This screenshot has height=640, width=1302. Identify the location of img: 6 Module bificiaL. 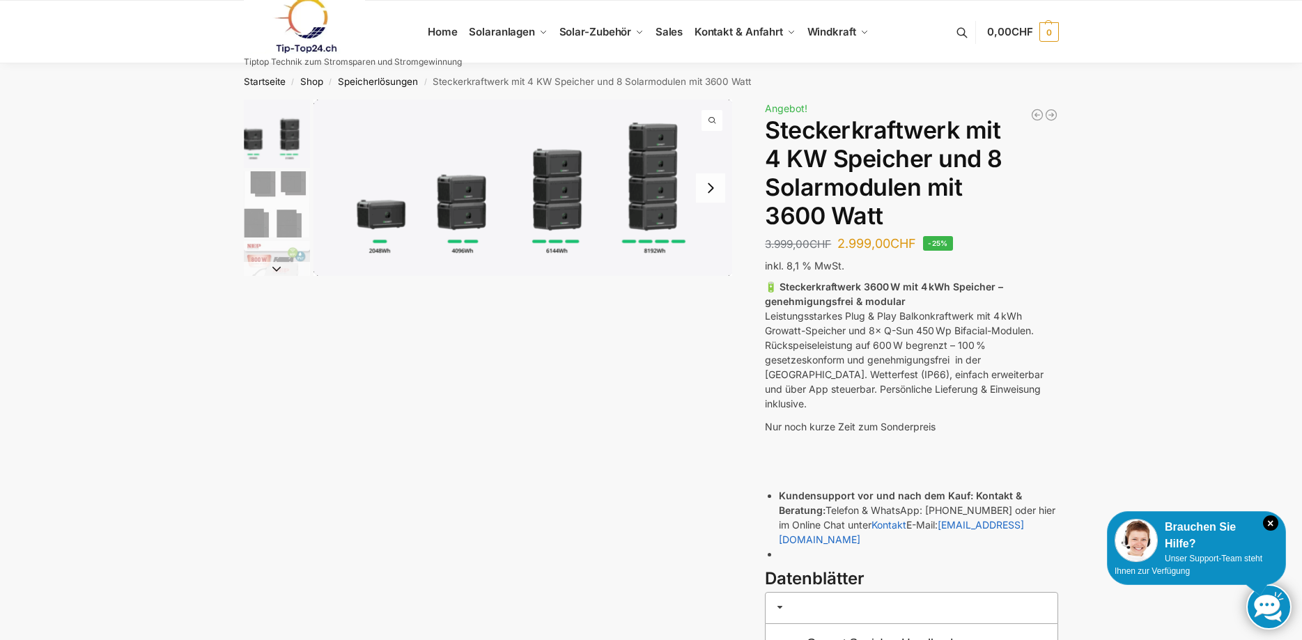
(277, 204).